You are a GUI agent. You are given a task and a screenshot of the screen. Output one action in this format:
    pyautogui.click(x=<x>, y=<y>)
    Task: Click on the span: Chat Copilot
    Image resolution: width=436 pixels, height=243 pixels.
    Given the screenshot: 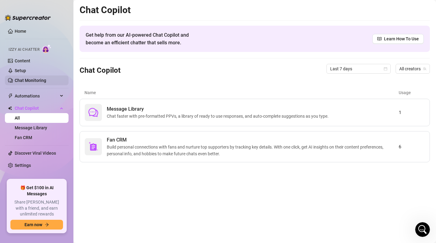 What is the action you would take?
    pyautogui.click(x=36, y=108)
    